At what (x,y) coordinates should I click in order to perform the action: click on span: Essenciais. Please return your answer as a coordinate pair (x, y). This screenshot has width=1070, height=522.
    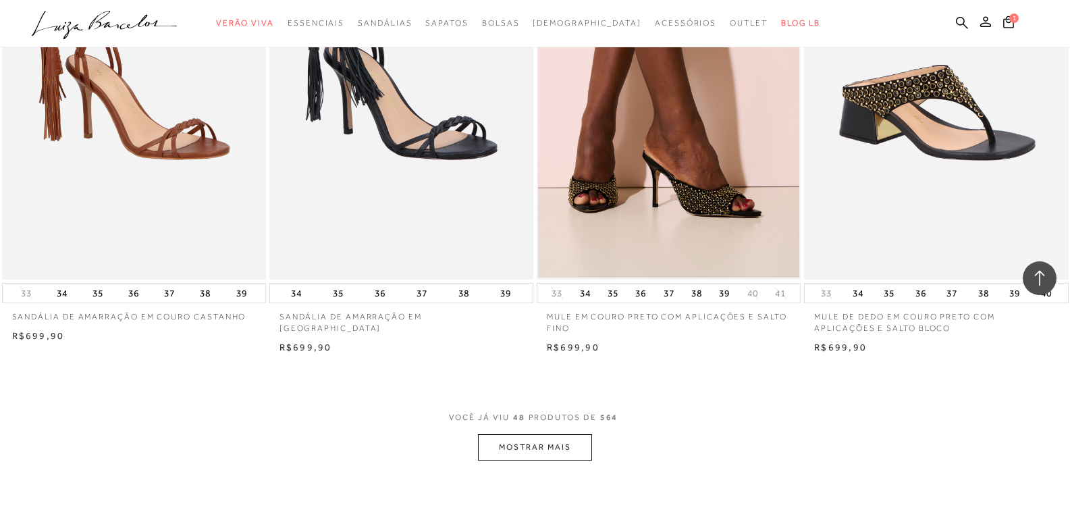
    Looking at the image, I should click on (316, 23).